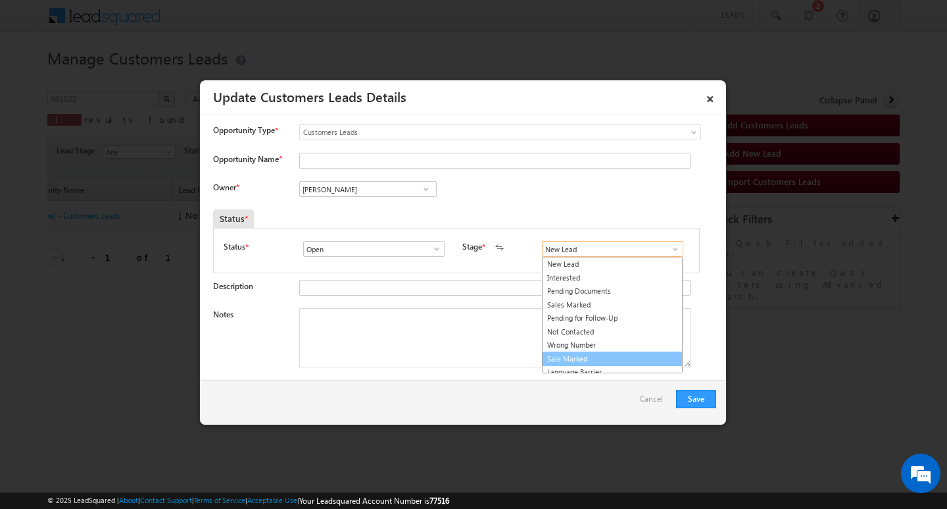  I want to click on a: Cancel, so click(655, 402).